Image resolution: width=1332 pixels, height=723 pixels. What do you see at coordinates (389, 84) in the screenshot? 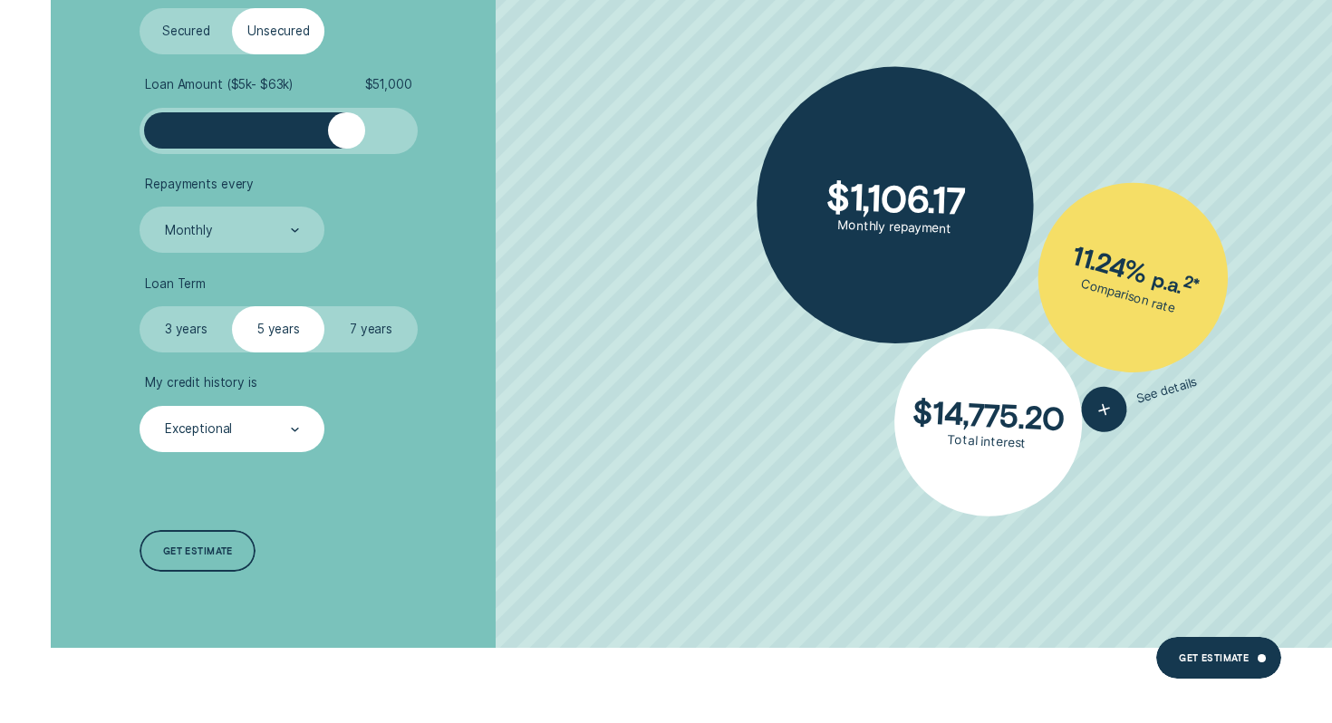
I see `span: $ 51,000` at bounding box center [389, 84].